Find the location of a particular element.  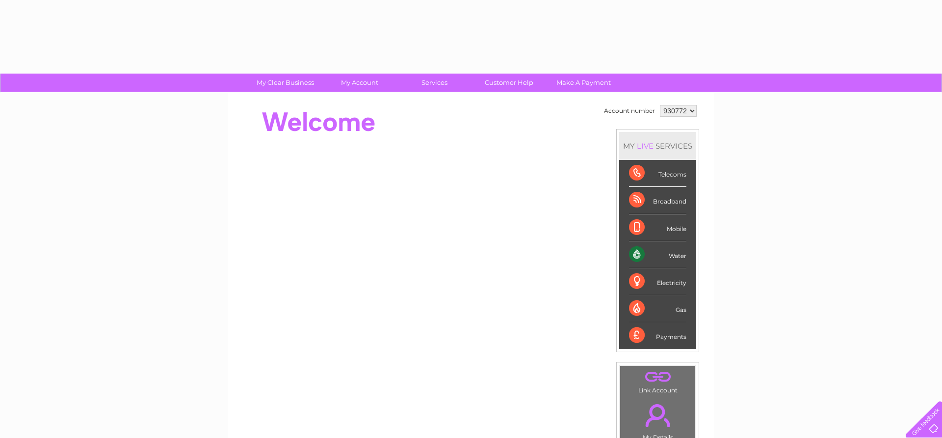

td: Account number is located at coordinates (629, 111).